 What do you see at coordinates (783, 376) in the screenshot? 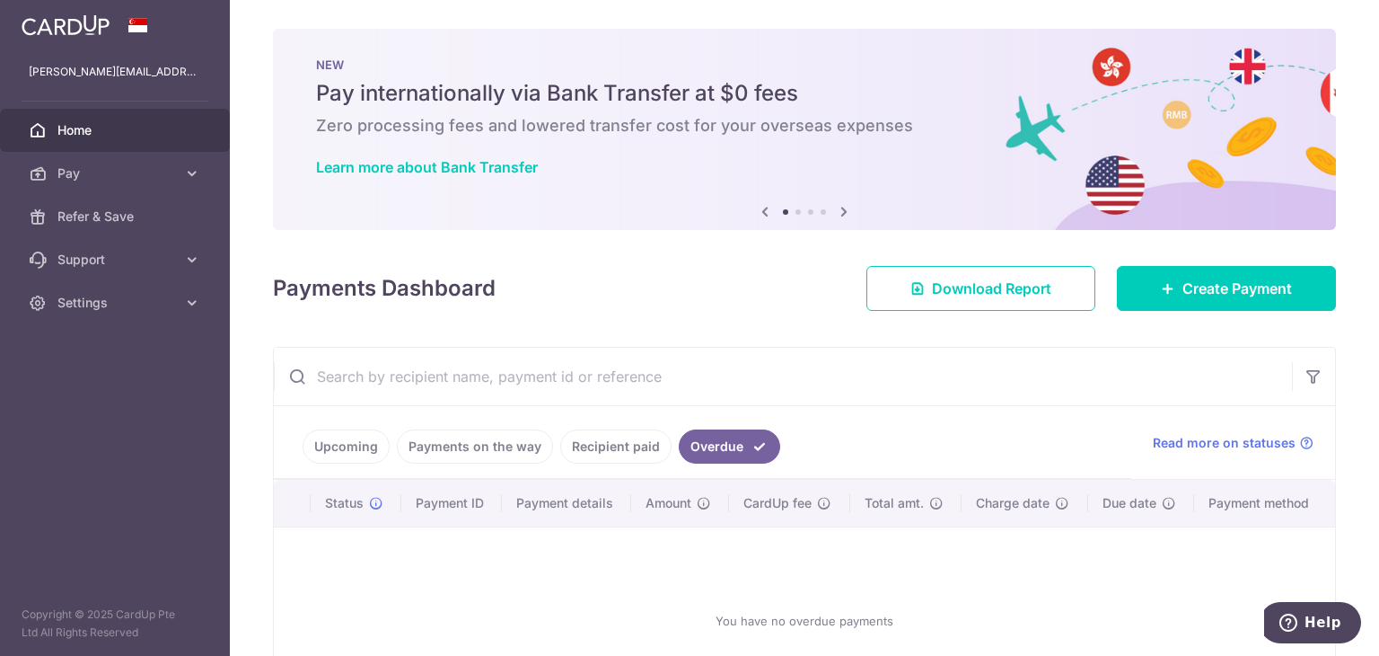
I see `input: Search by recipient name, payment id or reference` at bounding box center [783, 376].